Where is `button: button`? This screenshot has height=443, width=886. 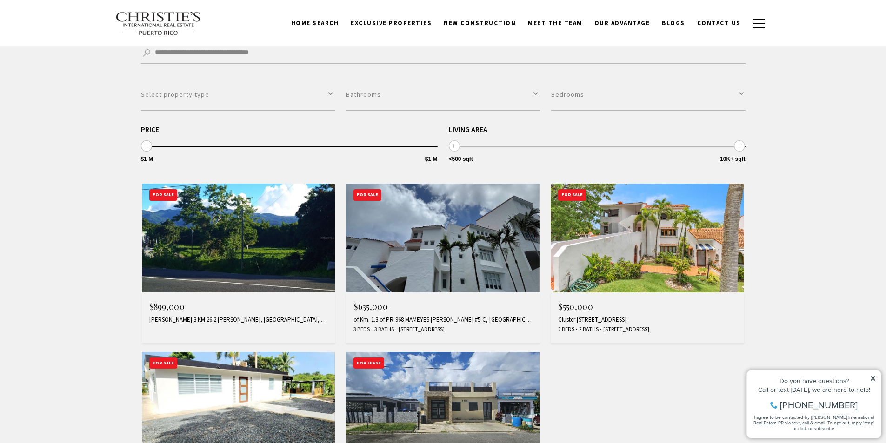 button: button is located at coordinates (759, 24).